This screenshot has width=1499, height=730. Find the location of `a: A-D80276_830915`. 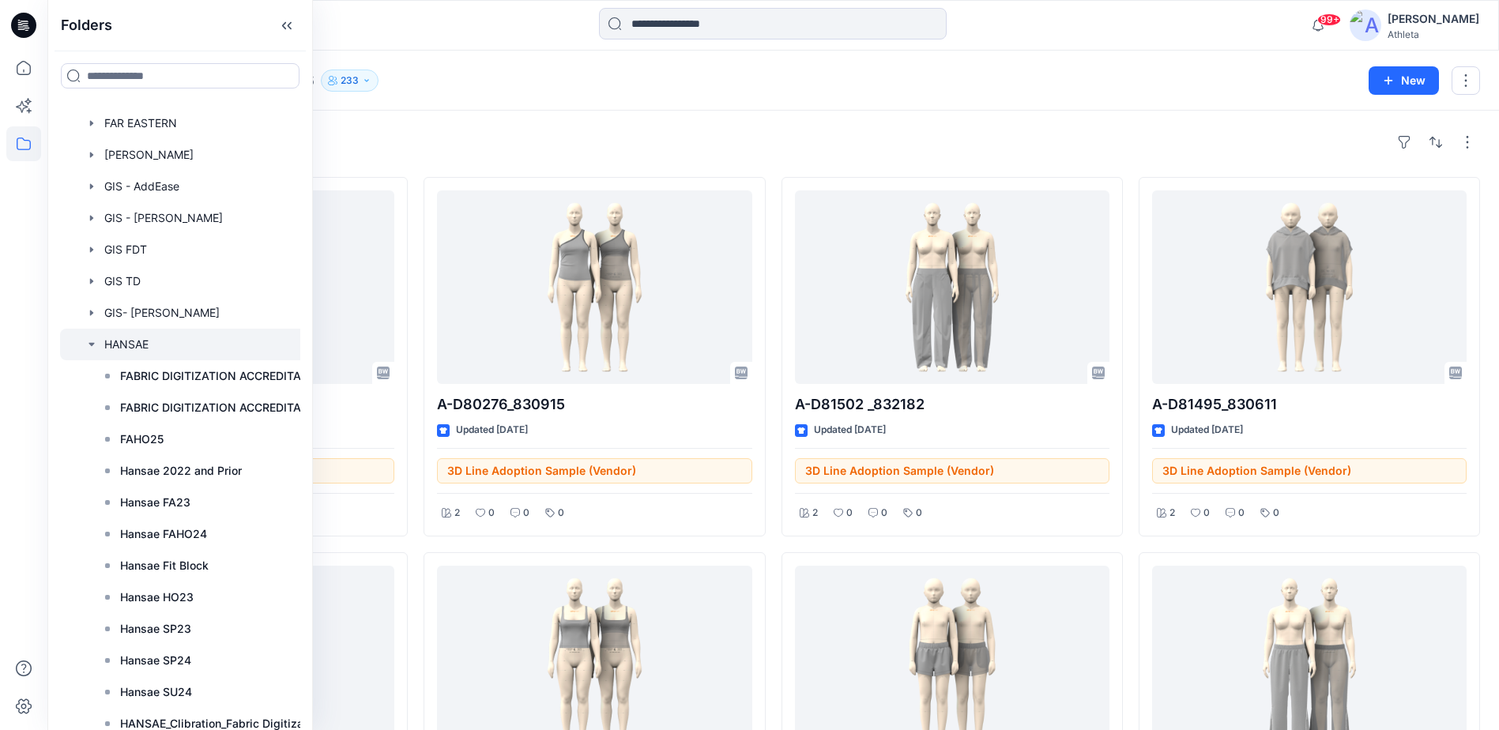

a: A-D80276_830915 is located at coordinates (594, 287).